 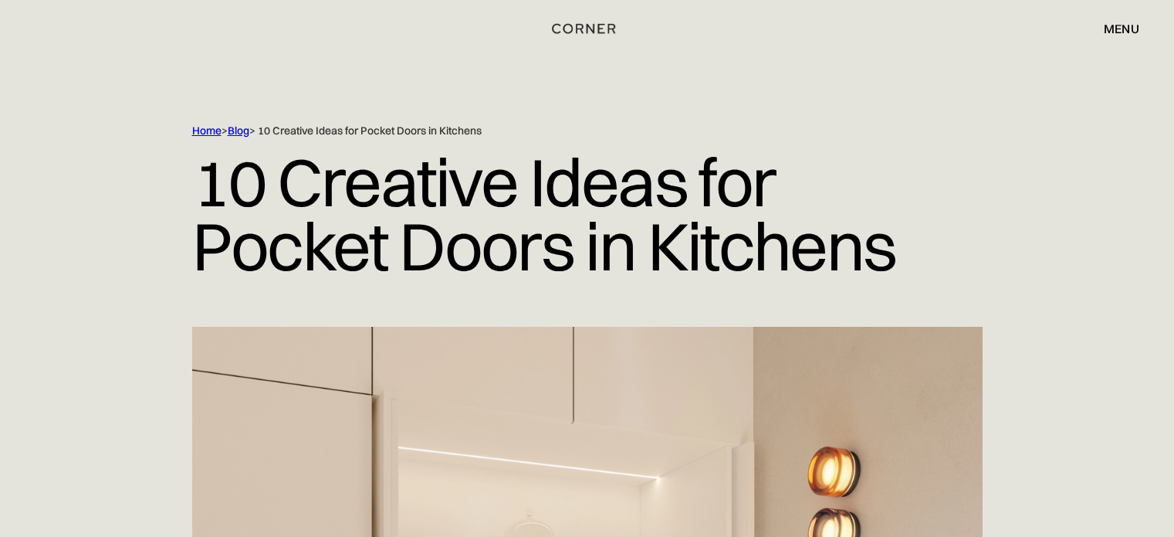 What do you see at coordinates (239, 130) in the screenshot?
I see `a: Blog` at bounding box center [239, 130].